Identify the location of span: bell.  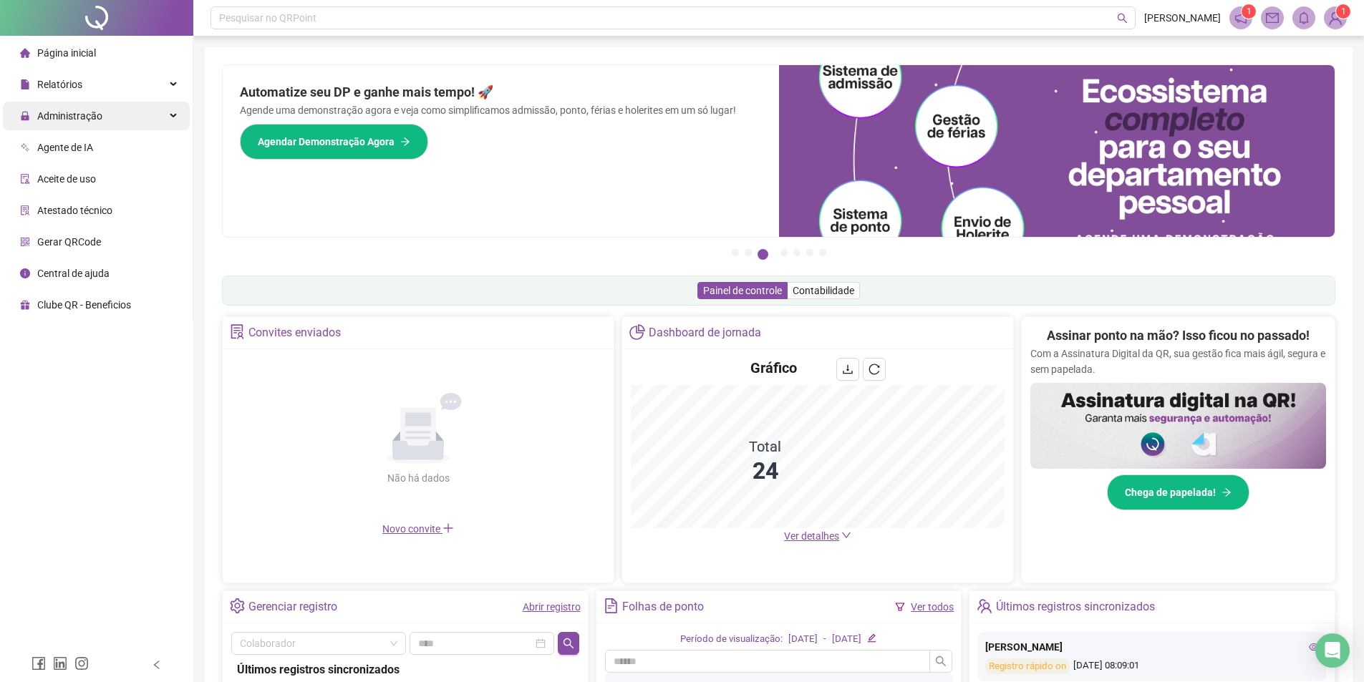
(1303, 18).